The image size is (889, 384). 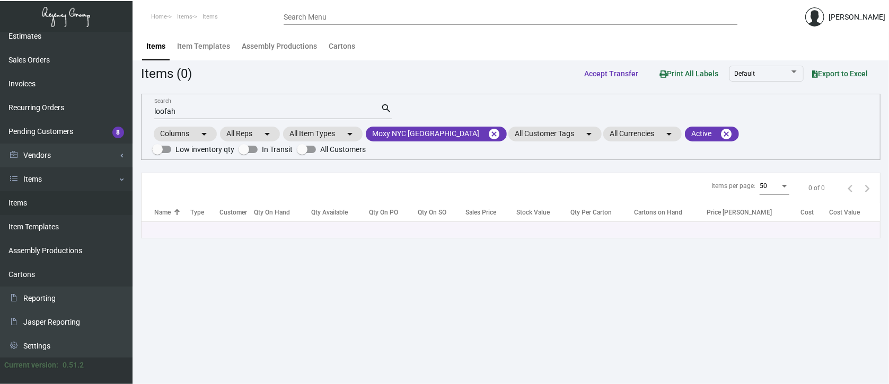 I want to click on mat-select: Items per page:, so click(x=774, y=187).